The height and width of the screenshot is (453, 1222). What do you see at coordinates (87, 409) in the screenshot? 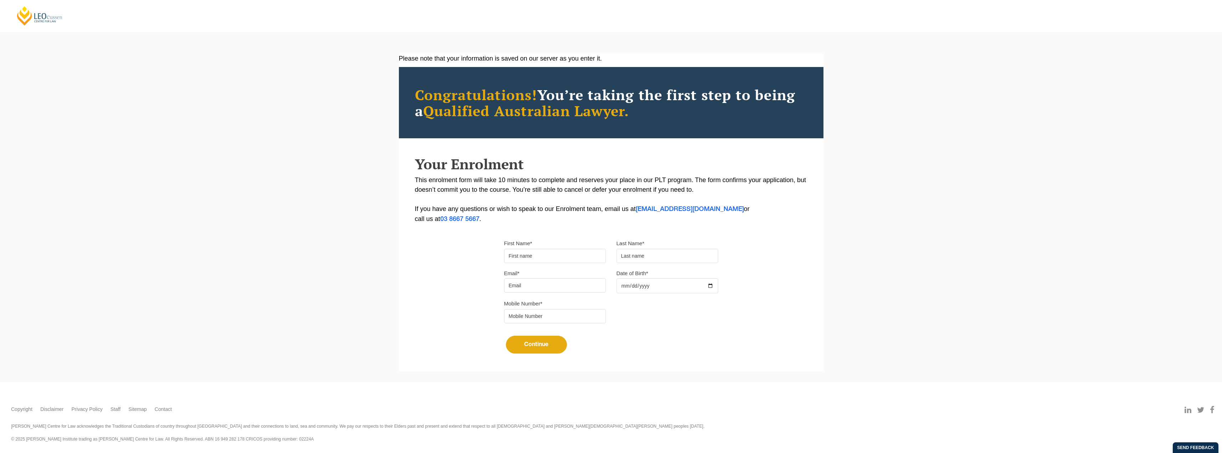
I see `a: Privacy Policy` at bounding box center [87, 409].